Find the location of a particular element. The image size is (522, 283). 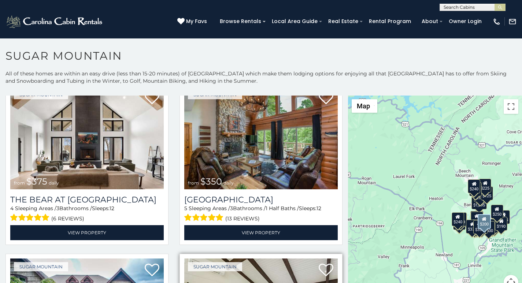

span: Map is located at coordinates (363, 106).